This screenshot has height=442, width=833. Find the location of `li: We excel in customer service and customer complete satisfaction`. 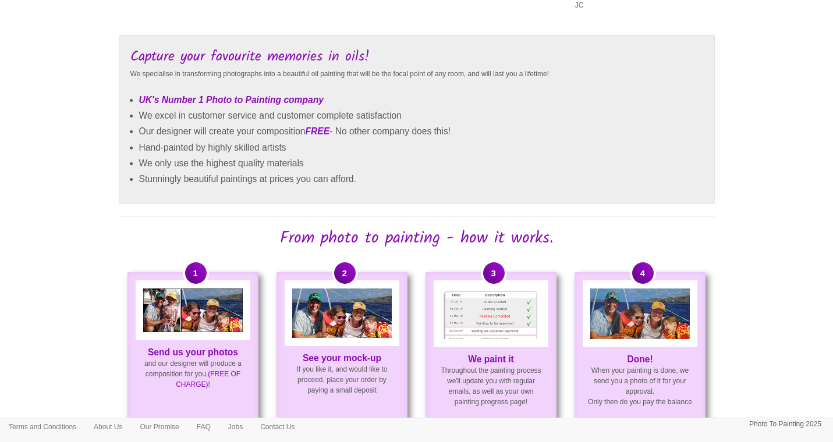

li: We excel in customer service and customer complete satisfaction is located at coordinates (421, 115).